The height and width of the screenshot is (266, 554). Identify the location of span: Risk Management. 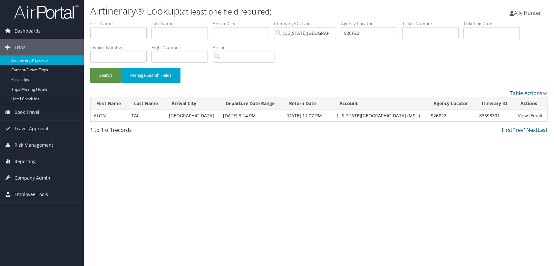
(34, 145).